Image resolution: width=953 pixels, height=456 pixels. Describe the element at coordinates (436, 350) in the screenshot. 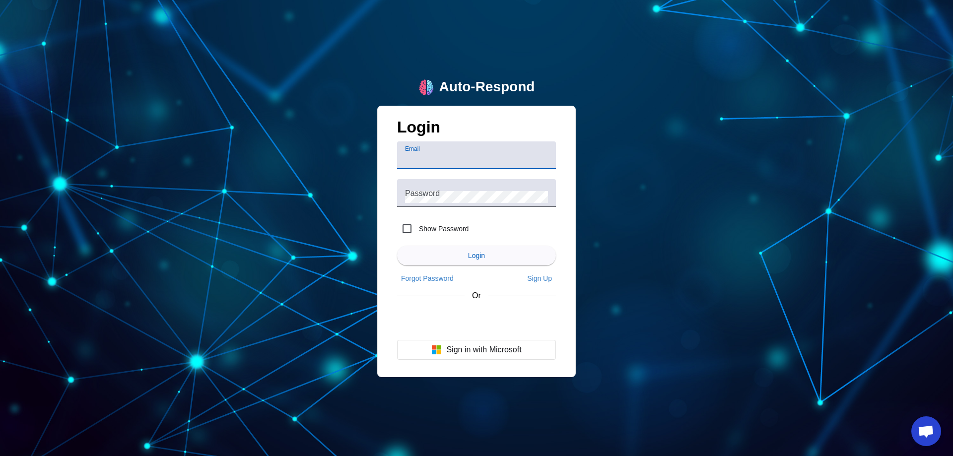

I see `img: Microsoft logo` at that location.